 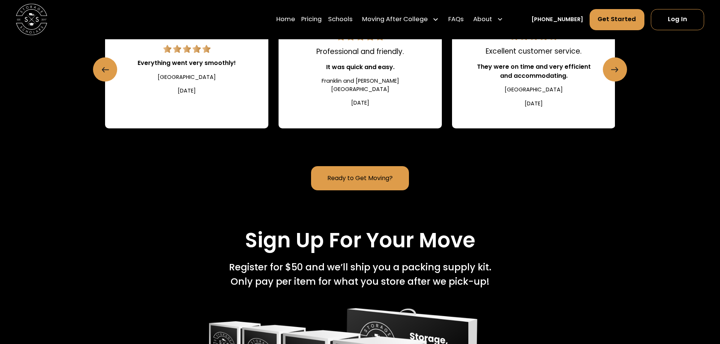 What do you see at coordinates (617, 20) in the screenshot?
I see `a: Get Started` at bounding box center [617, 20].